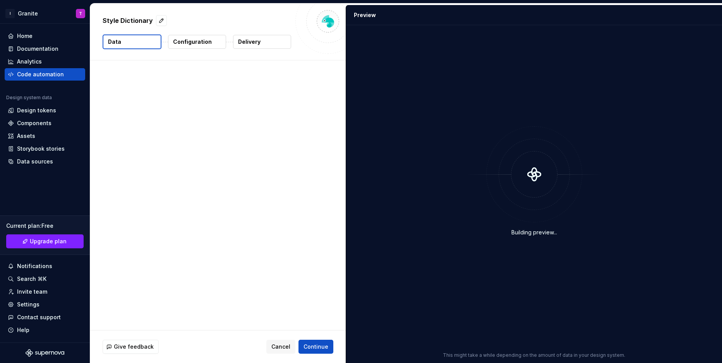 The height and width of the screenshot is (363, 722). Describe the element at coordinates (29, 98) in the screenshot. I see `div: Design system data` at that location.